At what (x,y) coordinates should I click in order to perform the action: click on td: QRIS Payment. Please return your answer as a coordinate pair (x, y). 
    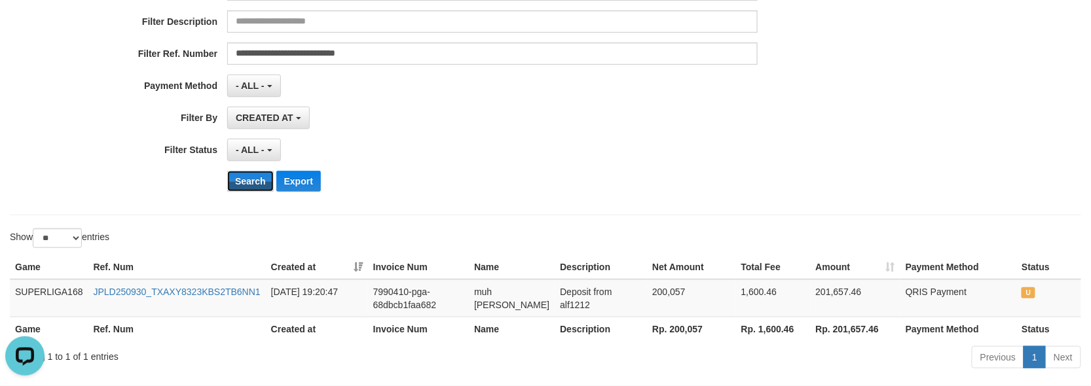
    Looking at the image, I should click on (958, 299).